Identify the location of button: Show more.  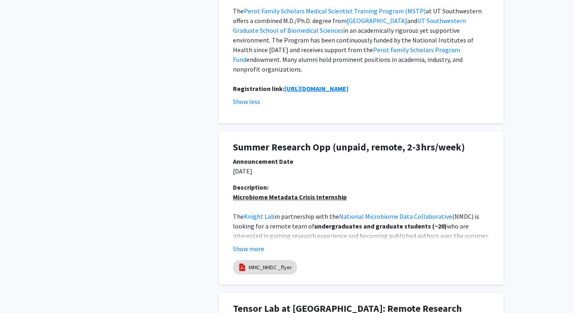
(248, 249).